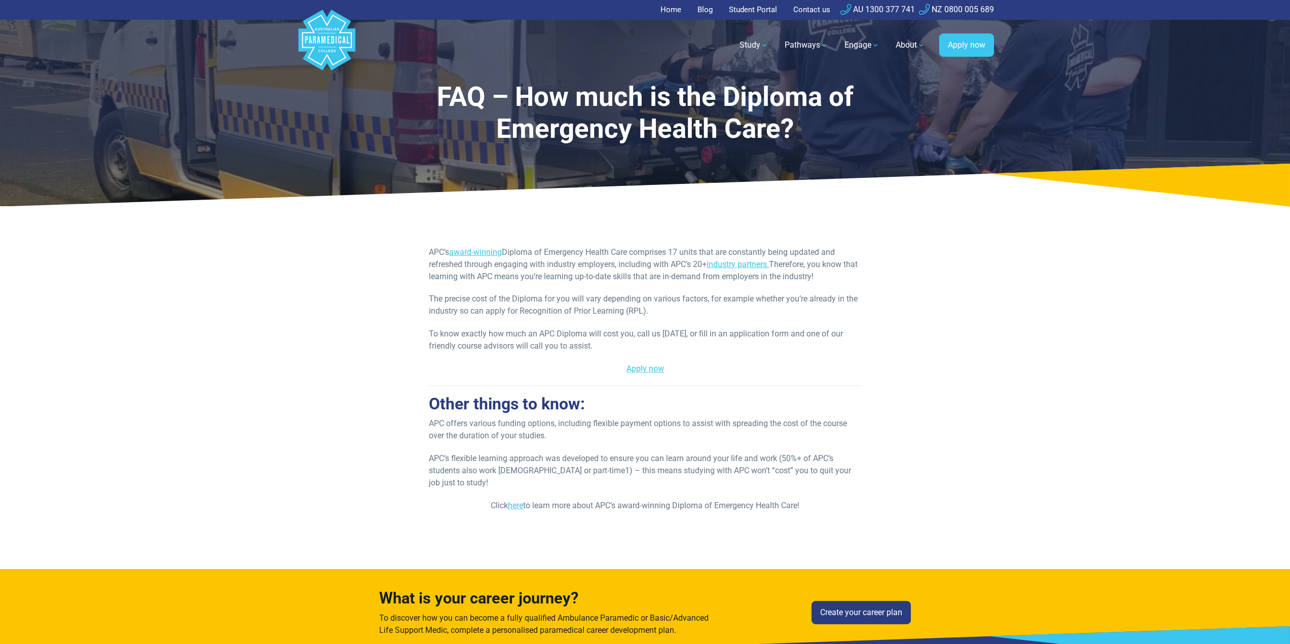 Image resolution: width=1290 pixels, height=644 pixels. Describe the element at coordinates (754, 45) in the screenshot. I see `a: Study` at that location.